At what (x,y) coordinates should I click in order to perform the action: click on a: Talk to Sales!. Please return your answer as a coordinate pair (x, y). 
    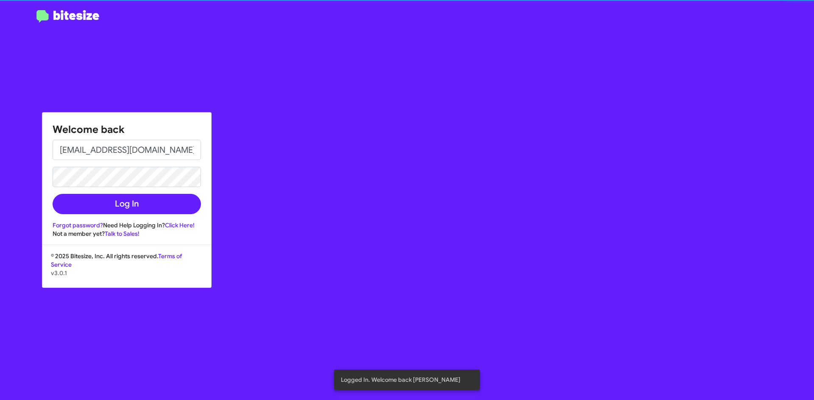
    Looking at the image, I should click on (122, 234).